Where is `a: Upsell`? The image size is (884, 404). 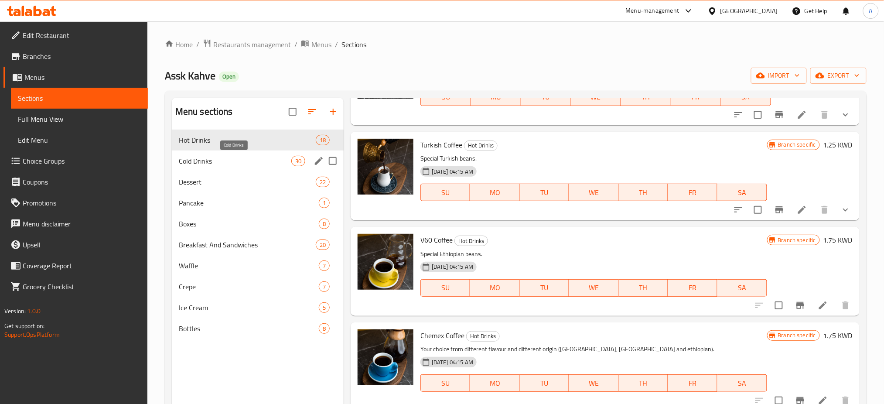 a: Upsell is located at coordinates (75, 245).